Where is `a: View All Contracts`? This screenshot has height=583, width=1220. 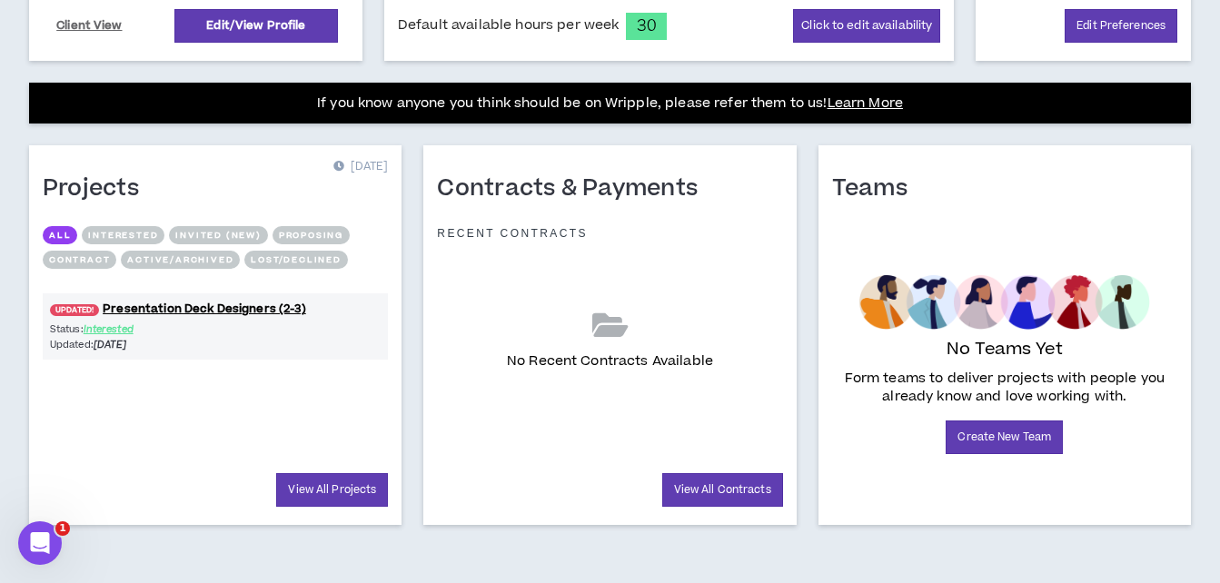
a: View All Contracts is located at coordinates (722, 490).